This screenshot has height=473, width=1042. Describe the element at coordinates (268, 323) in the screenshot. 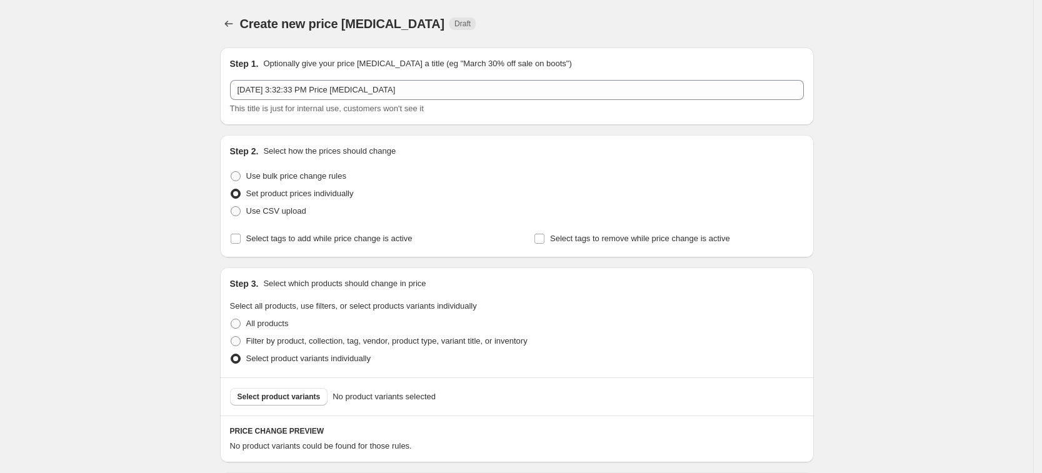

I see `span: All products` at that location.